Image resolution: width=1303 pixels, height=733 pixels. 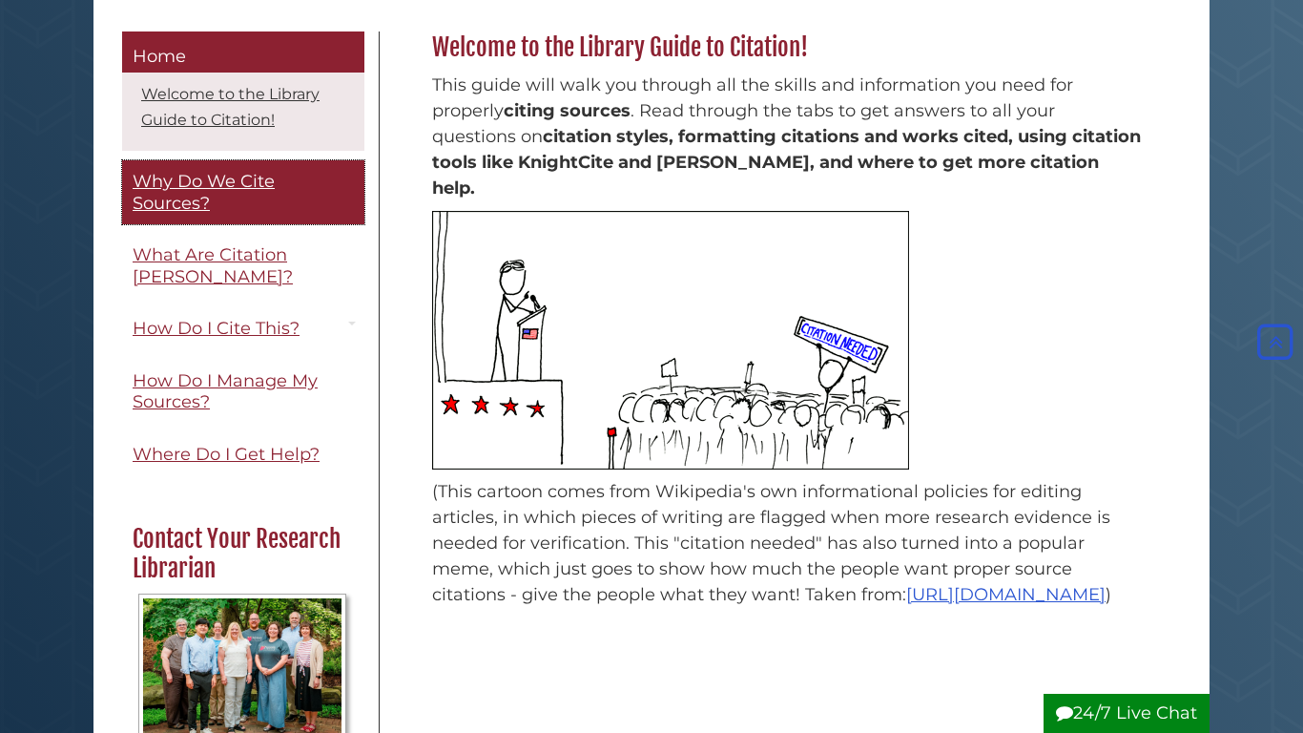 I want to click on h2: Welcome to the Library Guide to Citation!, so click(x=787, y=48).